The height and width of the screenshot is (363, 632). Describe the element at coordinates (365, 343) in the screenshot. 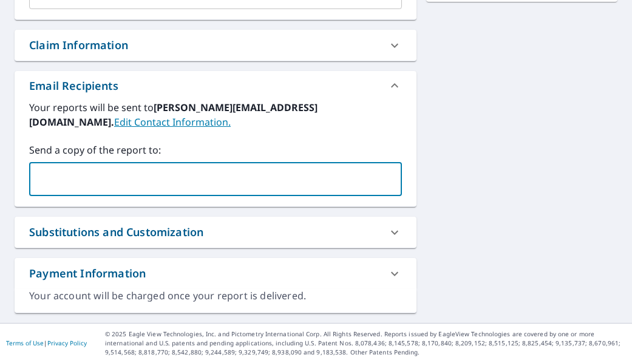

I see `p: © 2025 Eagle View Technologies, Inc. and Pictometry International Corp. All Rights Reserved. Repo...` at that location.